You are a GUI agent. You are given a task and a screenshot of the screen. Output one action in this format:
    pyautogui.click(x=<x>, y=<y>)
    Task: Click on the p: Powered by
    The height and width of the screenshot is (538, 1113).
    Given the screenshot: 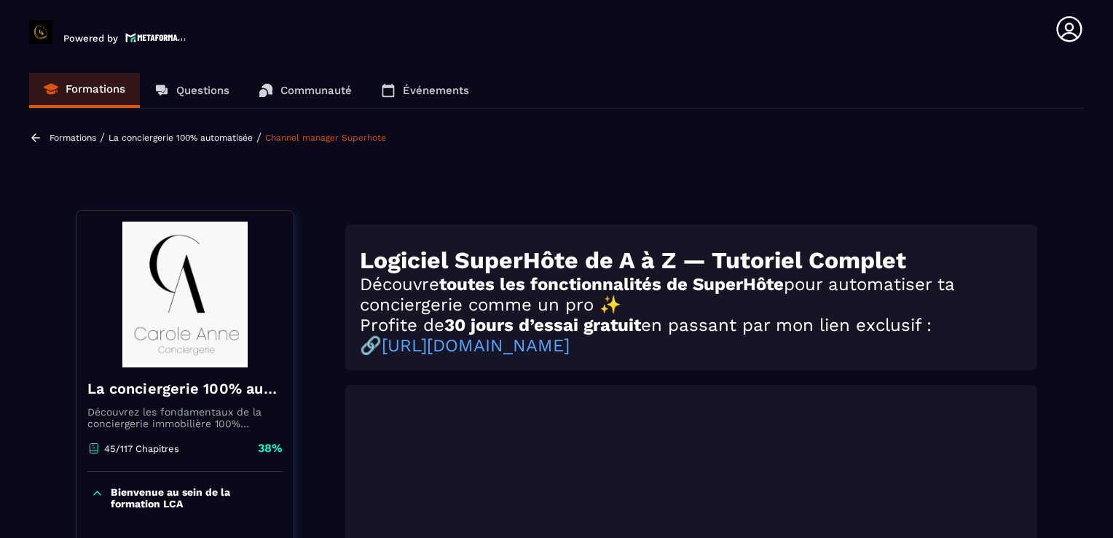 What is the action you would take?
    pyautogui.click(x=90, y=38)
    